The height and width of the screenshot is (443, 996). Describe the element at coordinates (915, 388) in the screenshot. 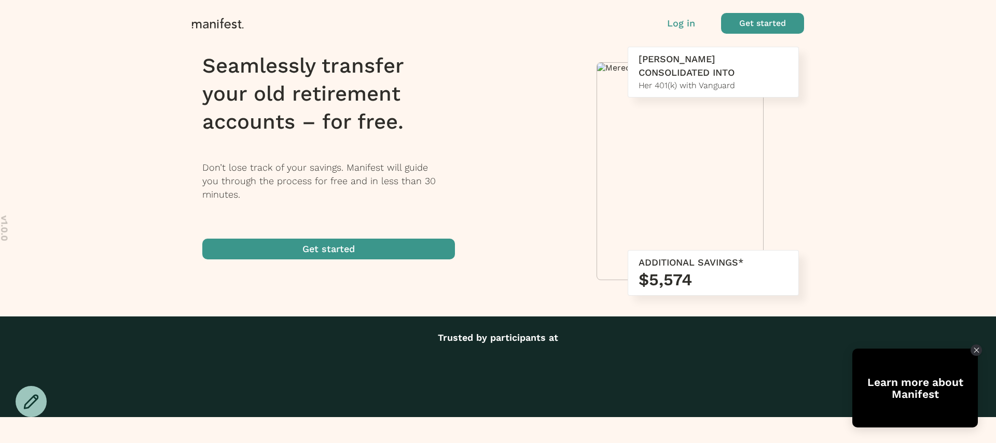

I see `div: Open Tolstoy widget` at that location.